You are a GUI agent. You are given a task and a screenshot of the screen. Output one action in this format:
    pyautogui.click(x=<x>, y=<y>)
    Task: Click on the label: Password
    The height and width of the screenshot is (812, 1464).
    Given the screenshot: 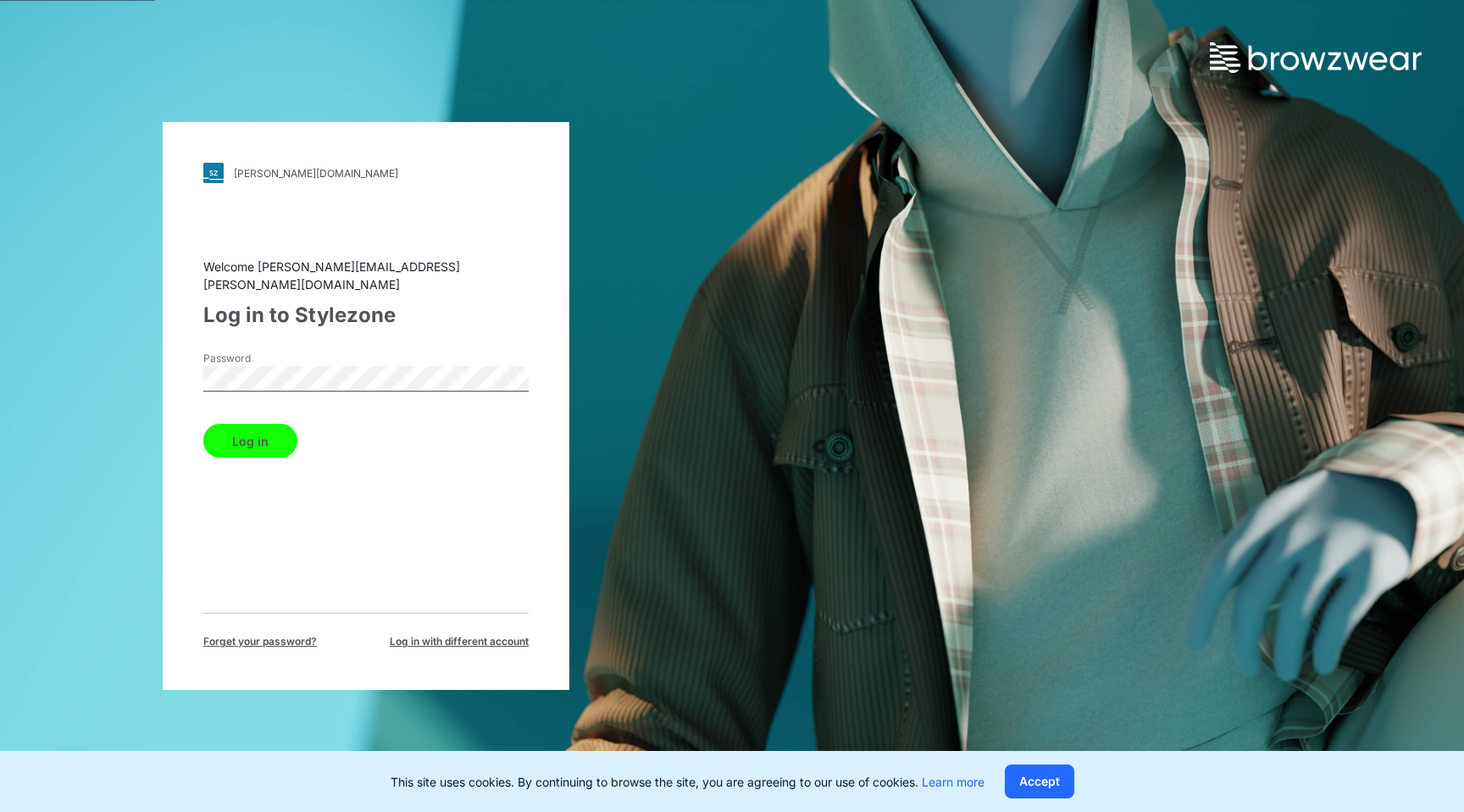 What is the action you would take?
    pyautogui.click(x=263, y=359)
    